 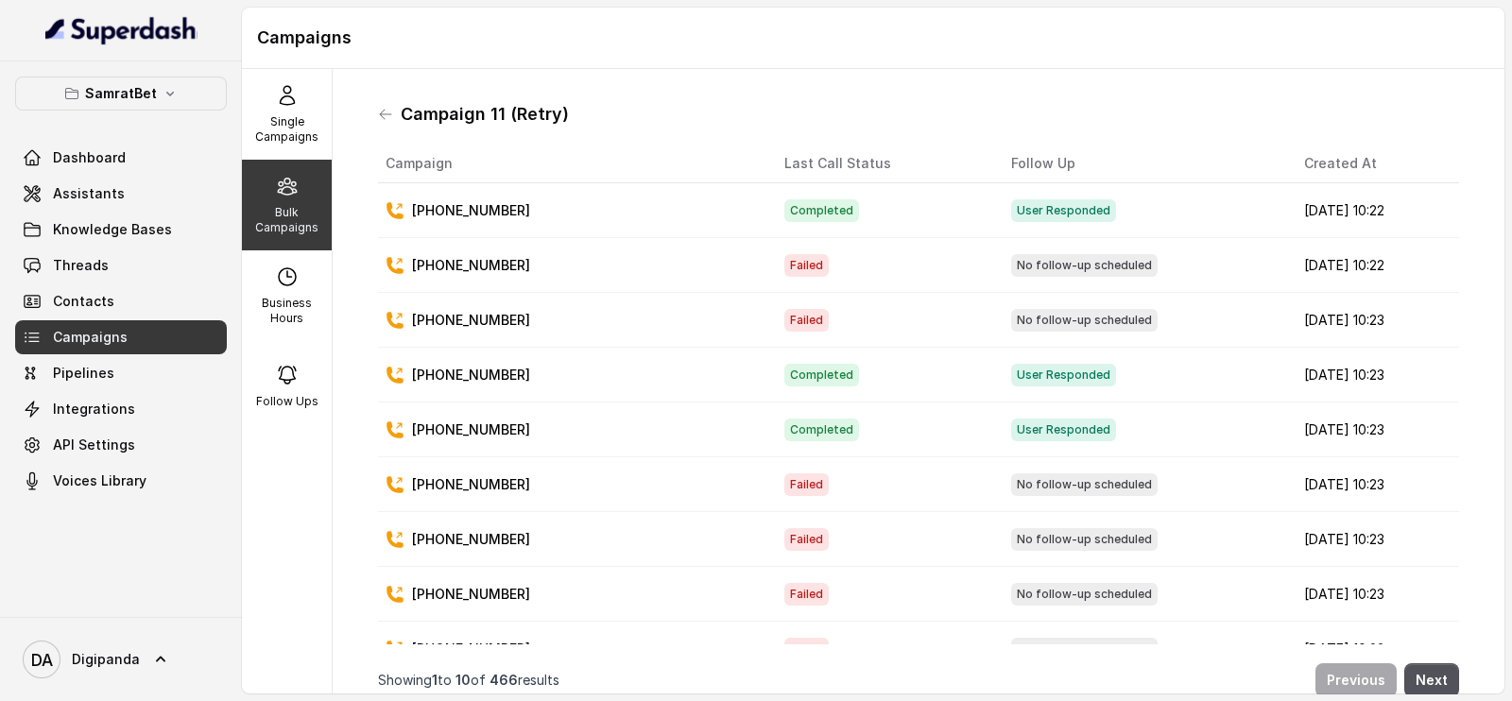 I want to click on span: Campaigns, so click(x=90, y=337).